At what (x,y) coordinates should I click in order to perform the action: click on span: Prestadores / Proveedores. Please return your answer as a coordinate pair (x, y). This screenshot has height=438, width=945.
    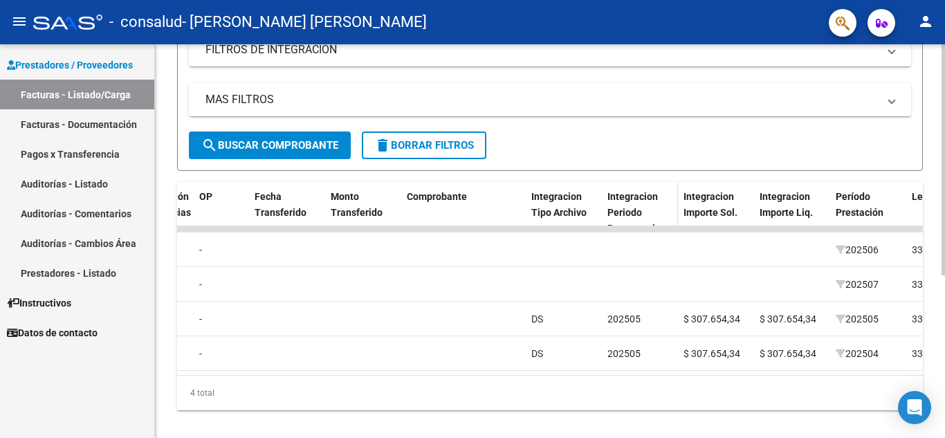
    Looking at the image, I should click on (70, 65).